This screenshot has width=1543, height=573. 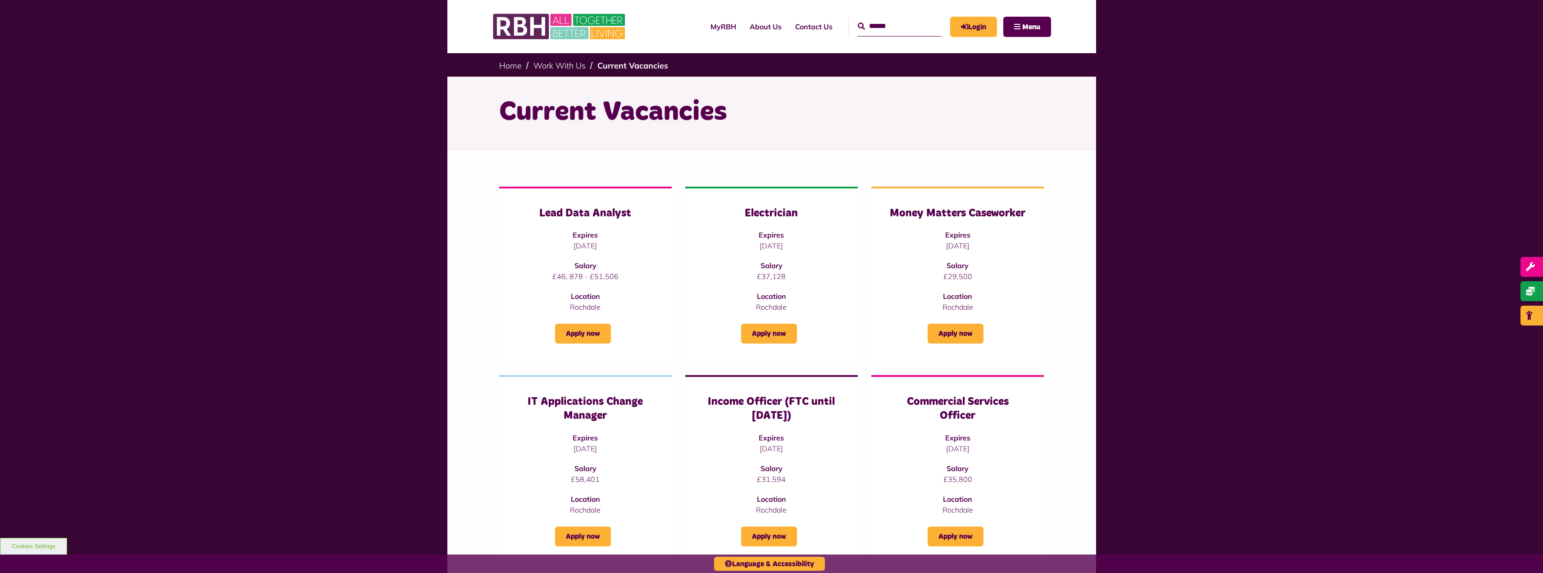 I want to click on span: Menu, so click(x=1031, y=27).